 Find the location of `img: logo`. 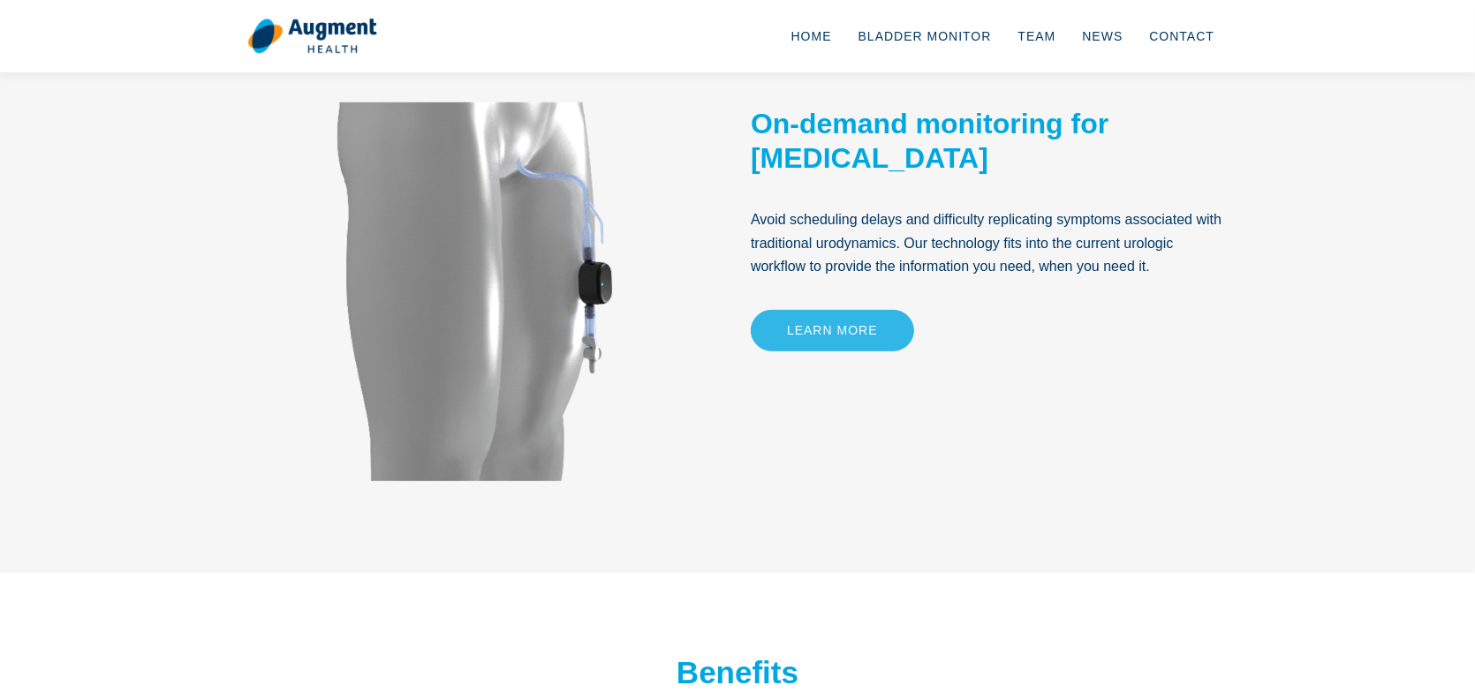

img: logo is located at coordinates (312, 36).